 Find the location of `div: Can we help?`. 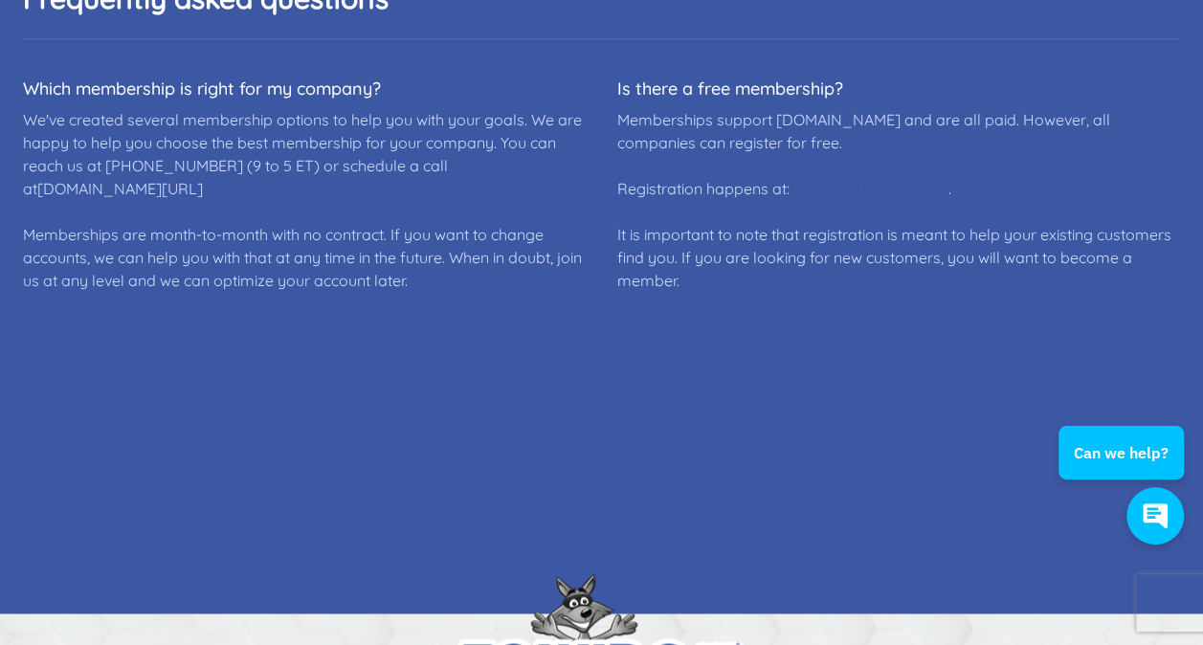

div: Can we help? is located at coordinates (77, 79).